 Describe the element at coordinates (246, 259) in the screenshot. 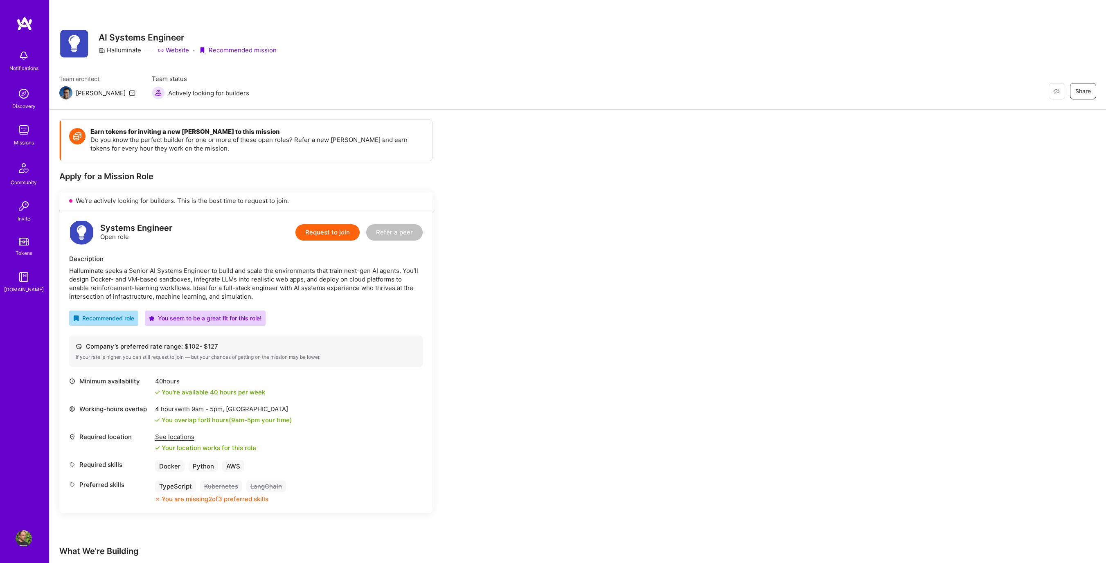

I see `div: Description` at that location.